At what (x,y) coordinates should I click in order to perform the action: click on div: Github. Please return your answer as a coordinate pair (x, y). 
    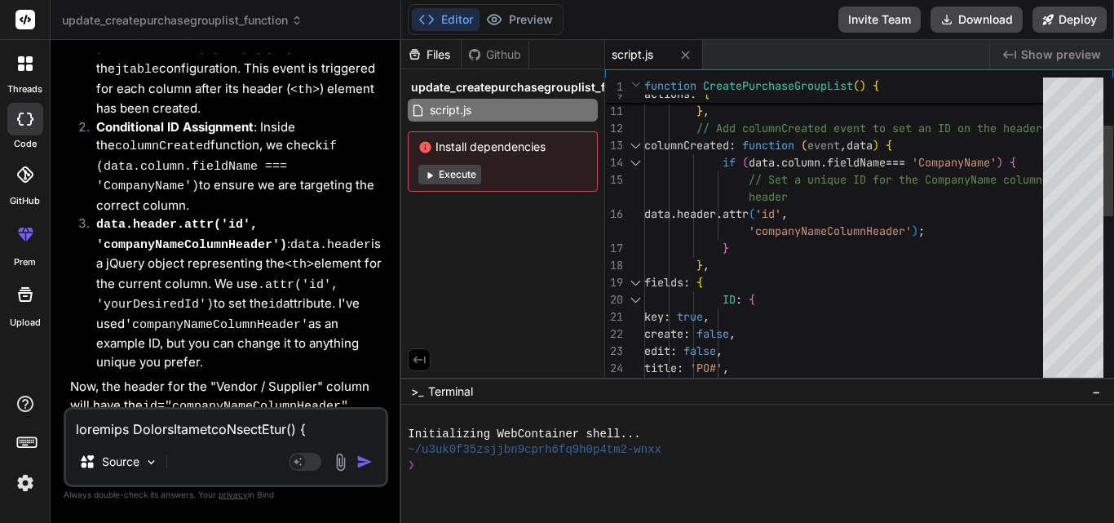
    Looking at the image, I should click on (495, 55).